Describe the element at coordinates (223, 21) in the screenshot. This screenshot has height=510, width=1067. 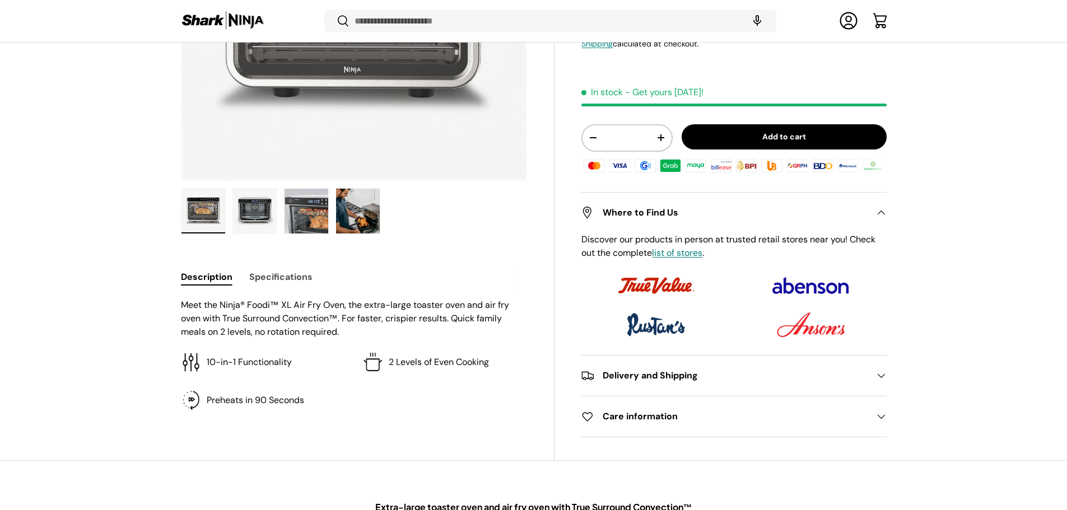
I see `a: Shark Ninja Philippines` at that location.